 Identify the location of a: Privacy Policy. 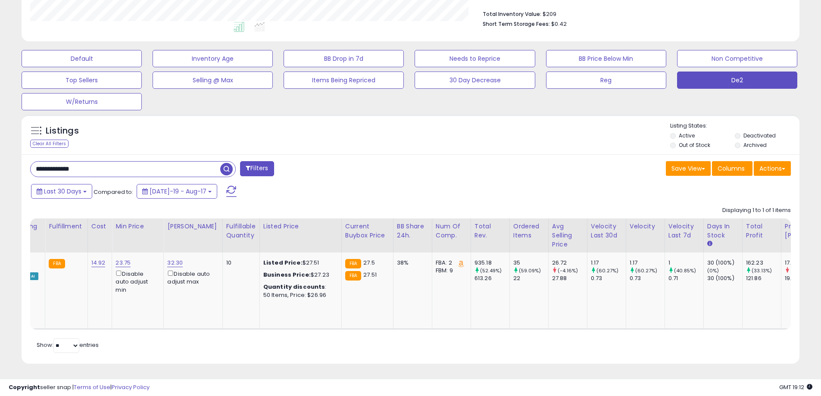
(131, 387).